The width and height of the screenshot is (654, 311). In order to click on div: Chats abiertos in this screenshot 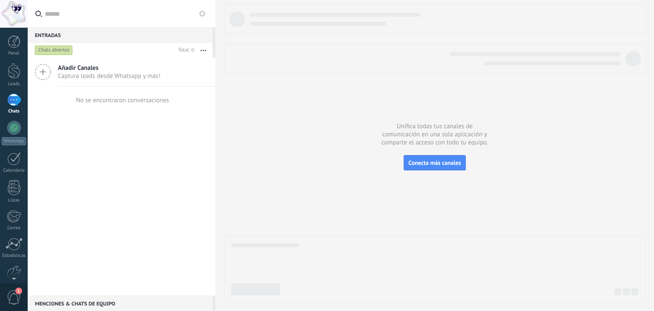, I will do `click(54, 50)`.